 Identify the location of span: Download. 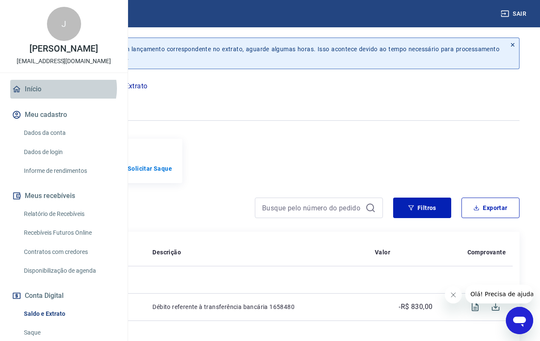
(496, 307).